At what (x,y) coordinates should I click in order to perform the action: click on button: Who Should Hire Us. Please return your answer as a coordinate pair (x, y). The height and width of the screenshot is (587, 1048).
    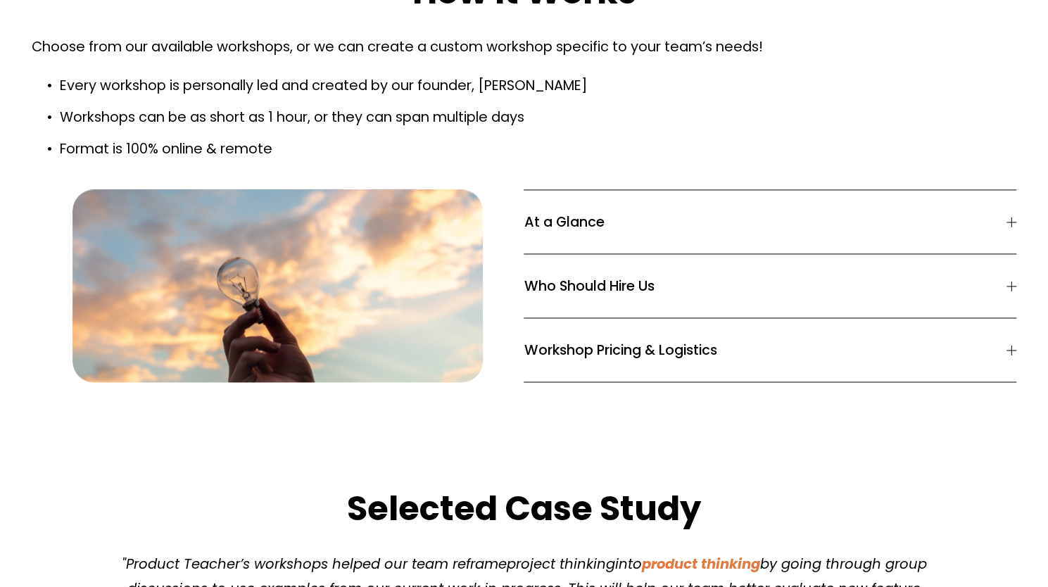
    Looking at the image, I should click on (770, 286).